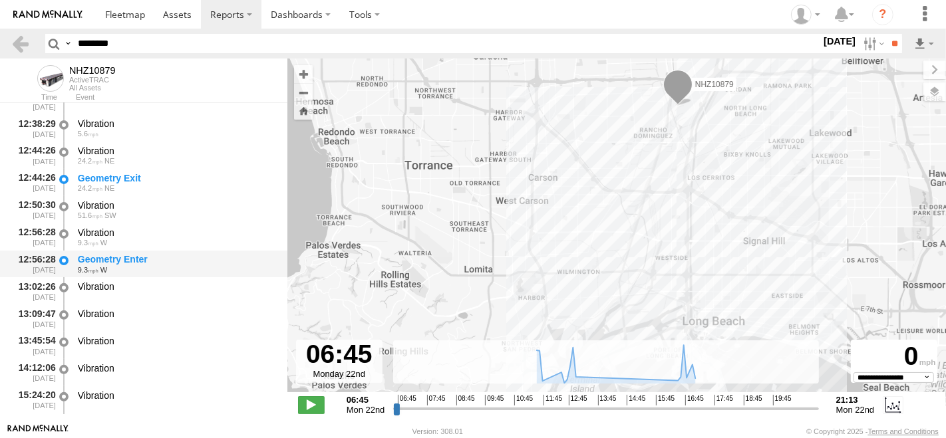 The height and width of the screenshot is (438, 946). I want to click on div: © Copyright 2025 -, so click(872, 432).